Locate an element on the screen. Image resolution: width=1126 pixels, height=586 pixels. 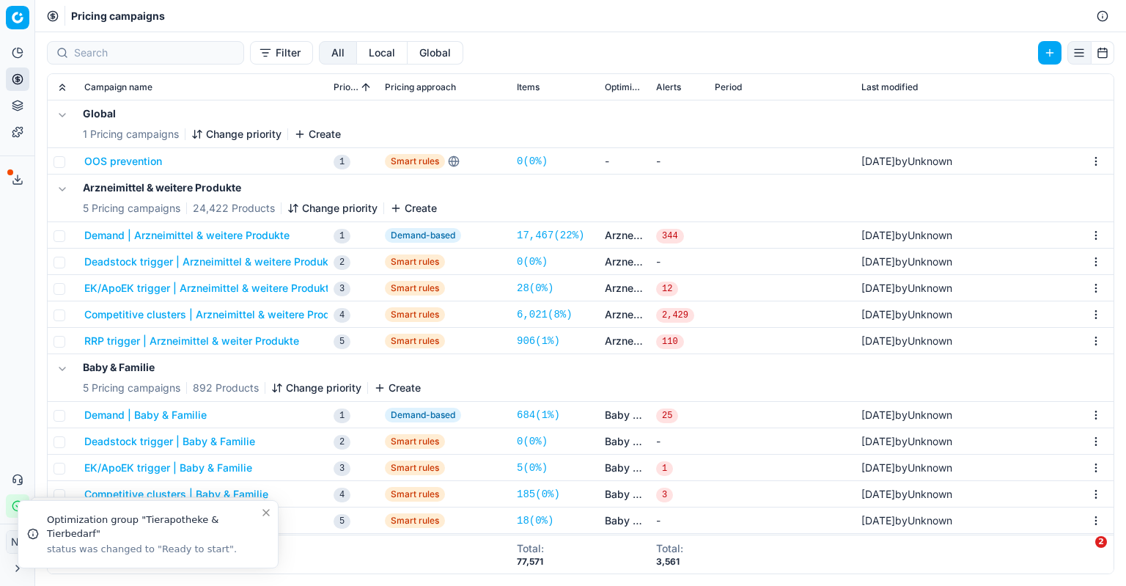
span: 110 is located at coordinates (670, 341).